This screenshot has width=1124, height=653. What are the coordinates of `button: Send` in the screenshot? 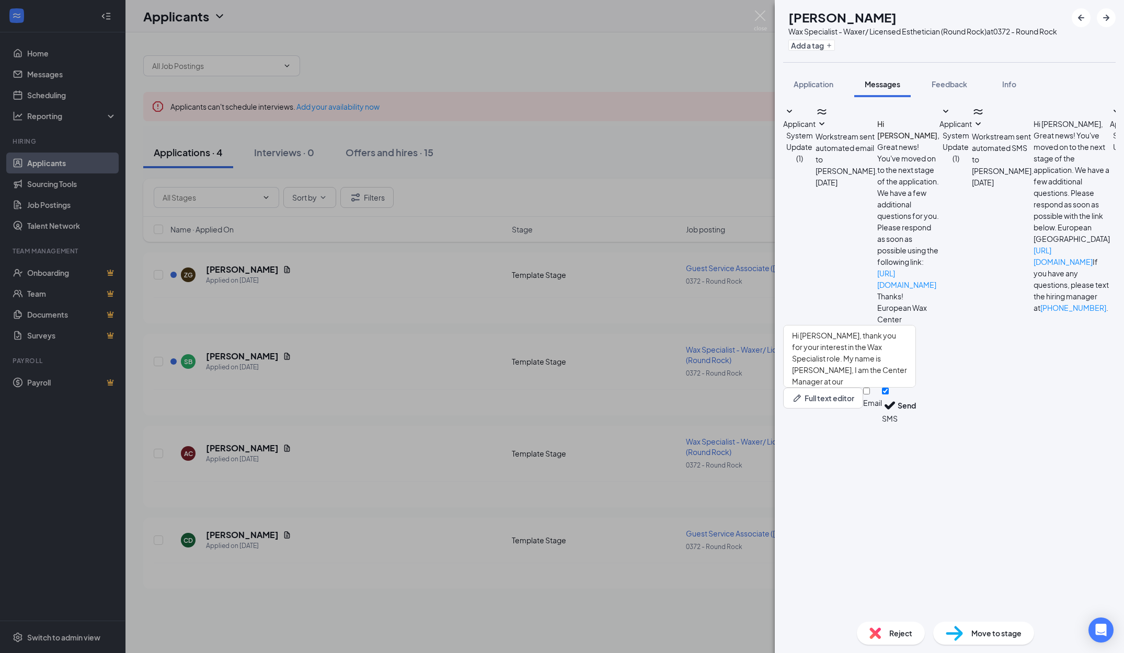 It's located at (906, 406).